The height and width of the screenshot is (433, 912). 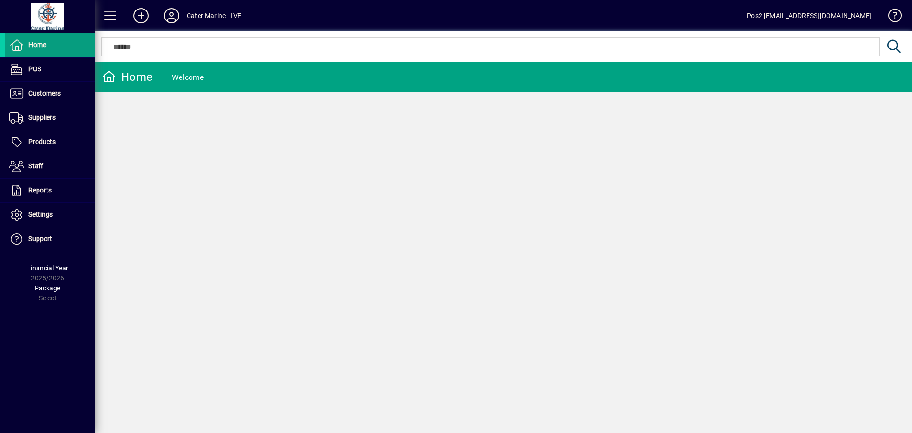 I want to click on div: Home, so click(x=127, y=77).